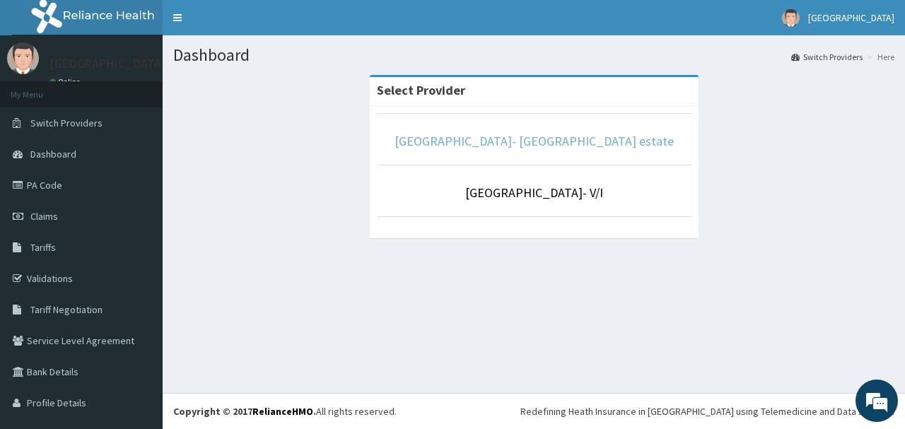 The image size is (905, 429). I want to click on strong: Copyright © 2017 ., so click(245, 411).